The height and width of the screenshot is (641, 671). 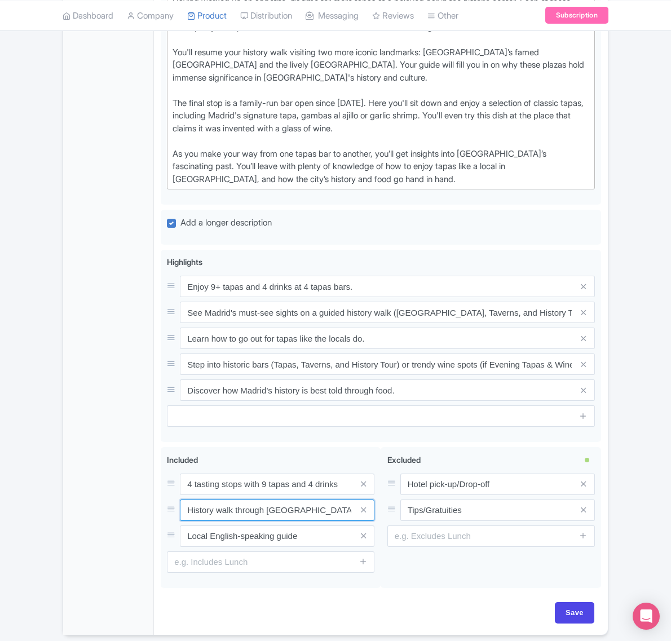 I want to click on a: Subscription, so click(x=577, y=15).